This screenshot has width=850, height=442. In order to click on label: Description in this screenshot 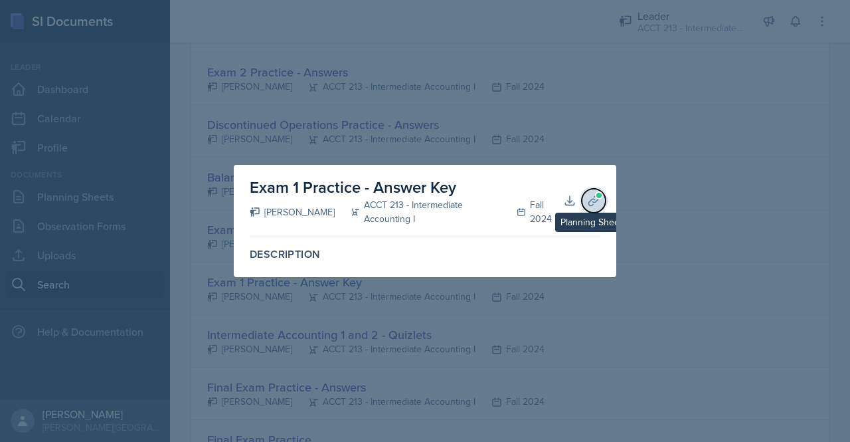, I will do `click(425, 254)`.